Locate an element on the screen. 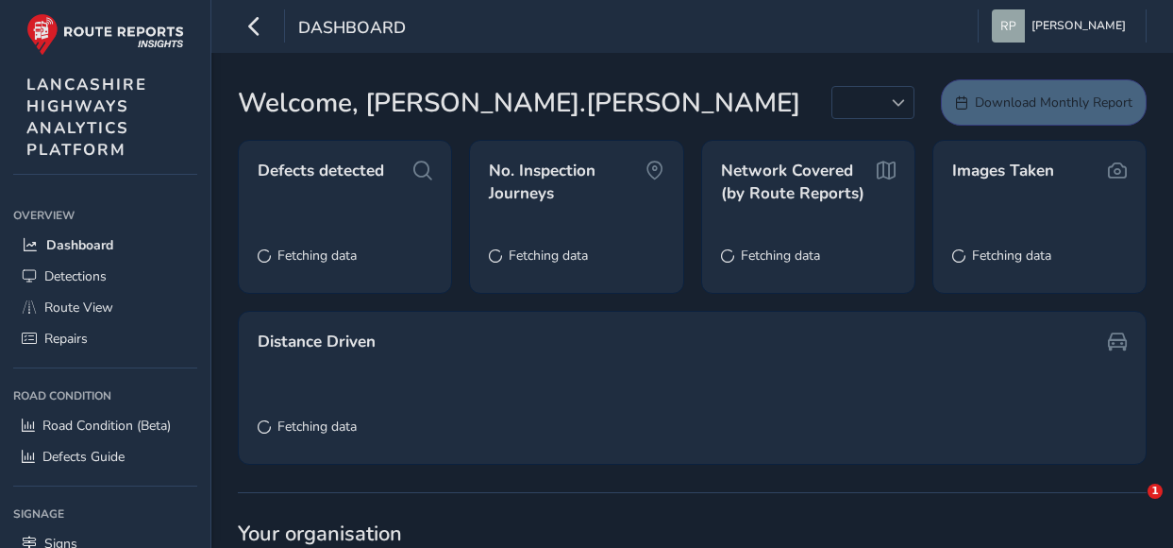  span: Detections is located at coordinates (76, 276).